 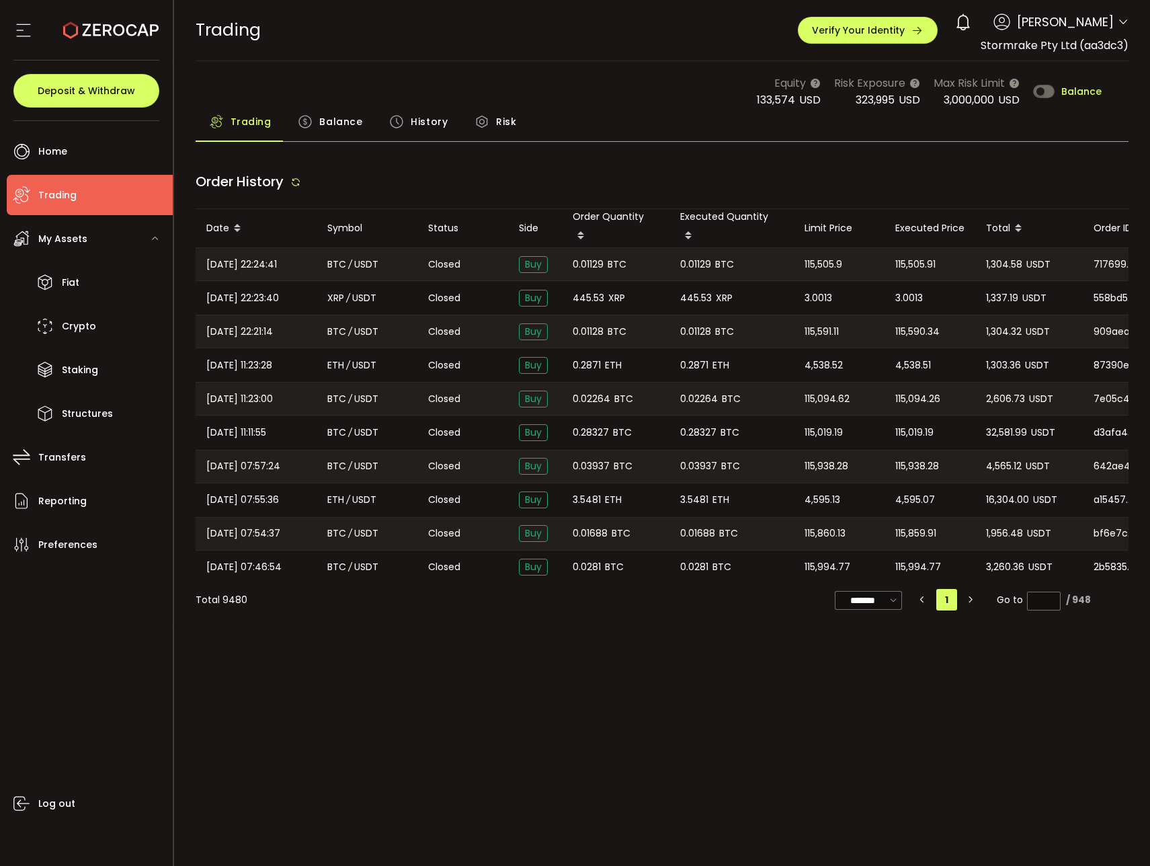 What do you see at coordinates (1005, 567) in the screenshot?
I see `span: 3,260.36` at bounding box center [1005, 567].